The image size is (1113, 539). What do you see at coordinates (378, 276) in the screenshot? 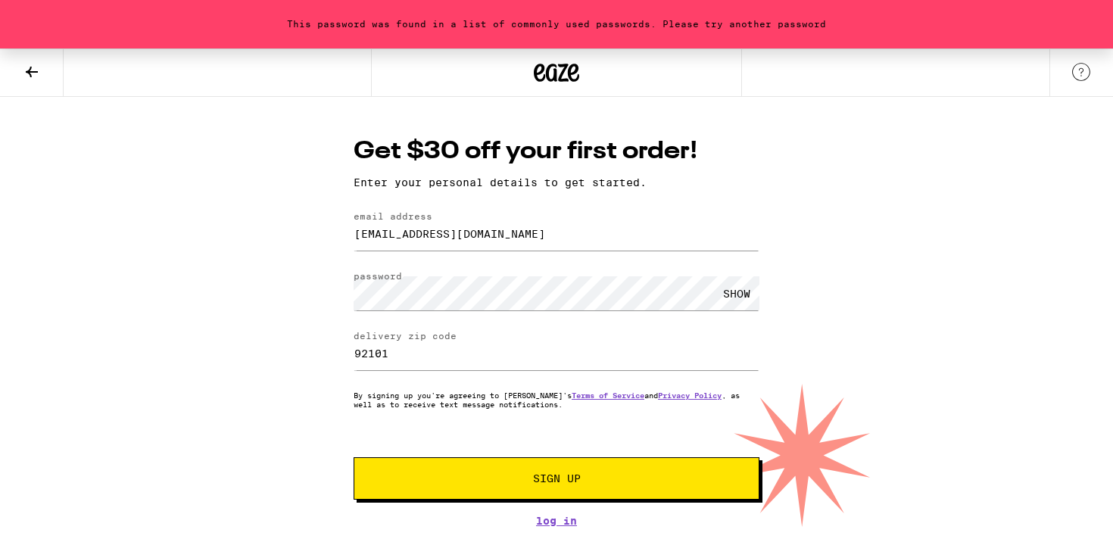
I see `label: password` at bounding box center [378, 276].